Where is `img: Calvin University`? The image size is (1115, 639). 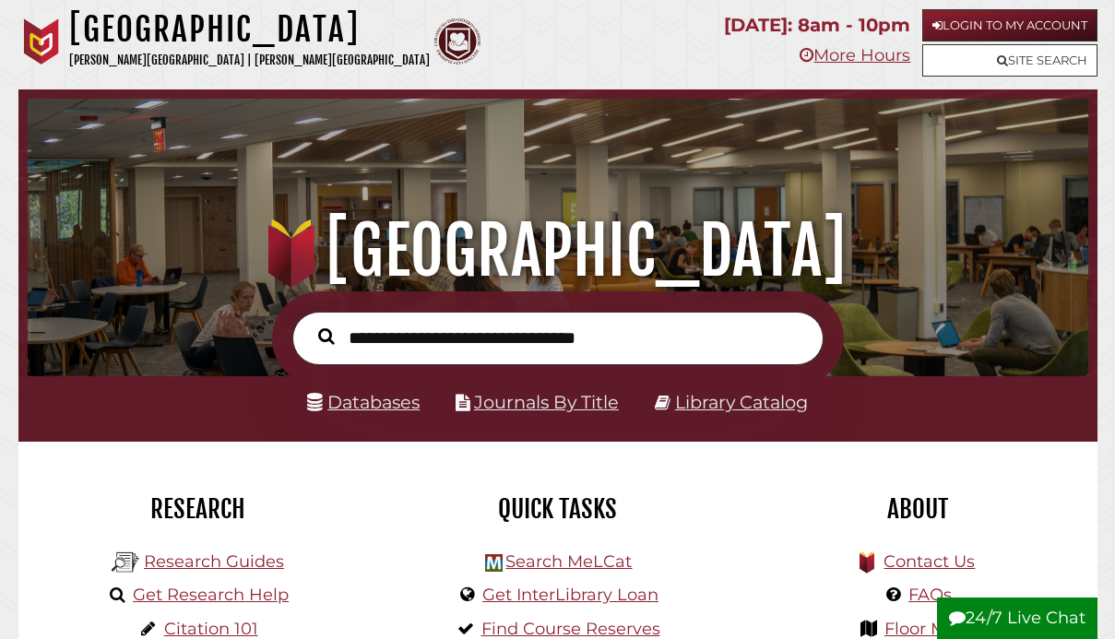 img: Calvin University is located at coordinates (41, 41).